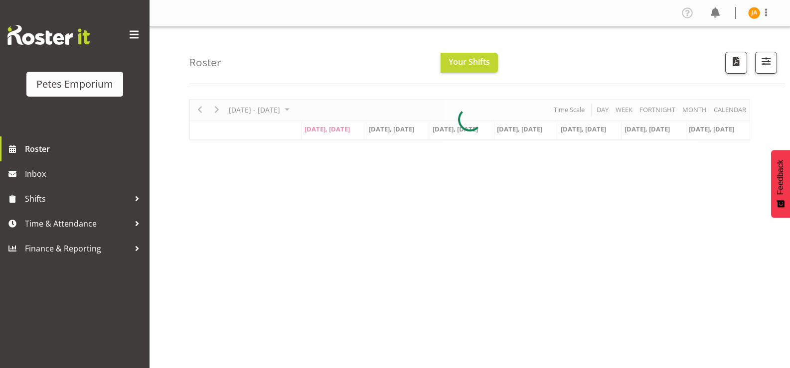 This screenshot has width=790, height=368. What do you see at coordinates (781, 177) in the screenshot?
I see `span: Feedback` at bounding box center [781, 177].